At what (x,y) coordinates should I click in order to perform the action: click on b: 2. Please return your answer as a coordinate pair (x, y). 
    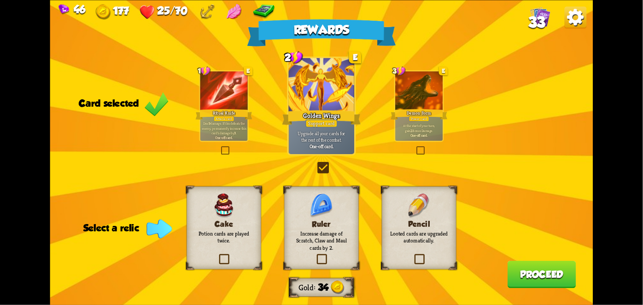
    Looking at the image, I should click on (412, 130).